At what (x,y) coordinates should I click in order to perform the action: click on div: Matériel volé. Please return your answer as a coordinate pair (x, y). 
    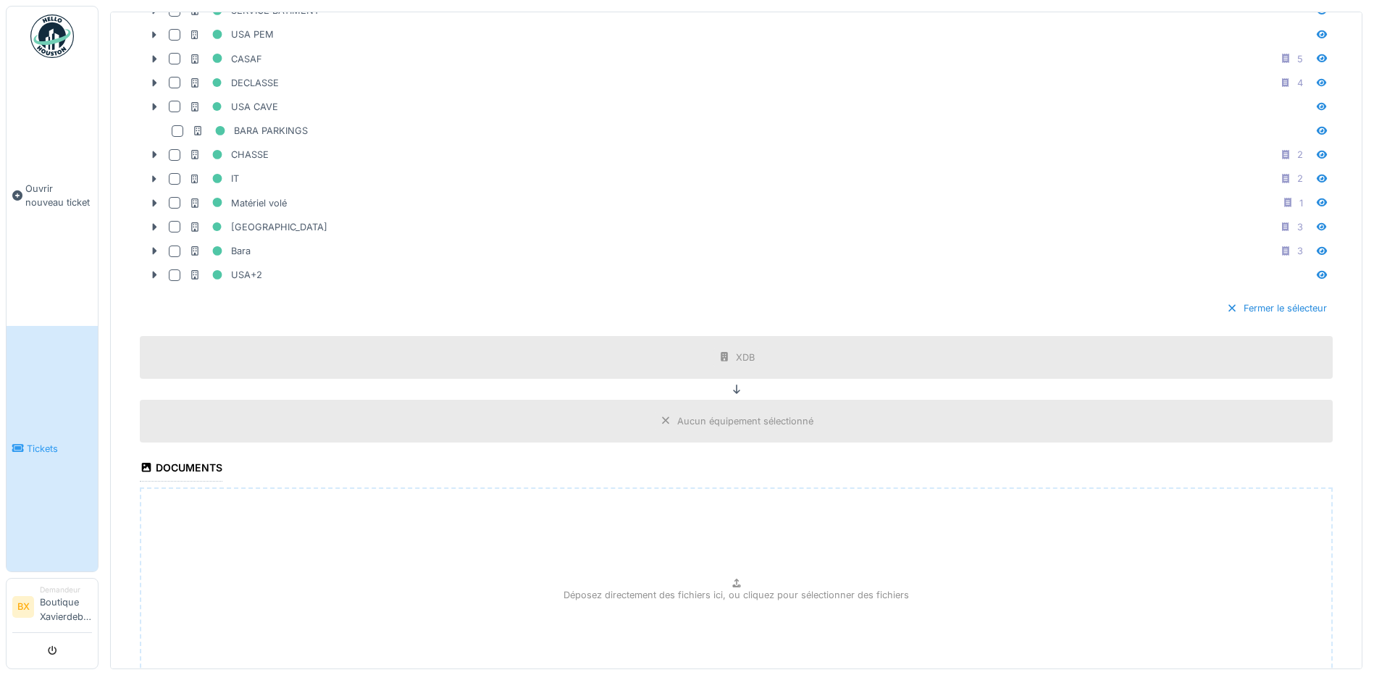
    Looking at the image, I should click on (238, 203).